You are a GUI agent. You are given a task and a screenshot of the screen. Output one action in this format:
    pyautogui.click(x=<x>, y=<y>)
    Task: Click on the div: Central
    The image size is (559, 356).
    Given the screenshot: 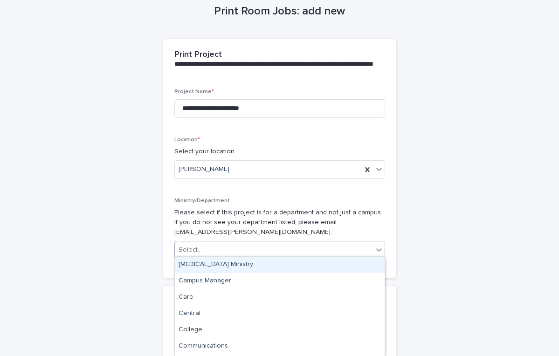 What is the action you would take?
    pyautogui.click(x=280, y=314)
    